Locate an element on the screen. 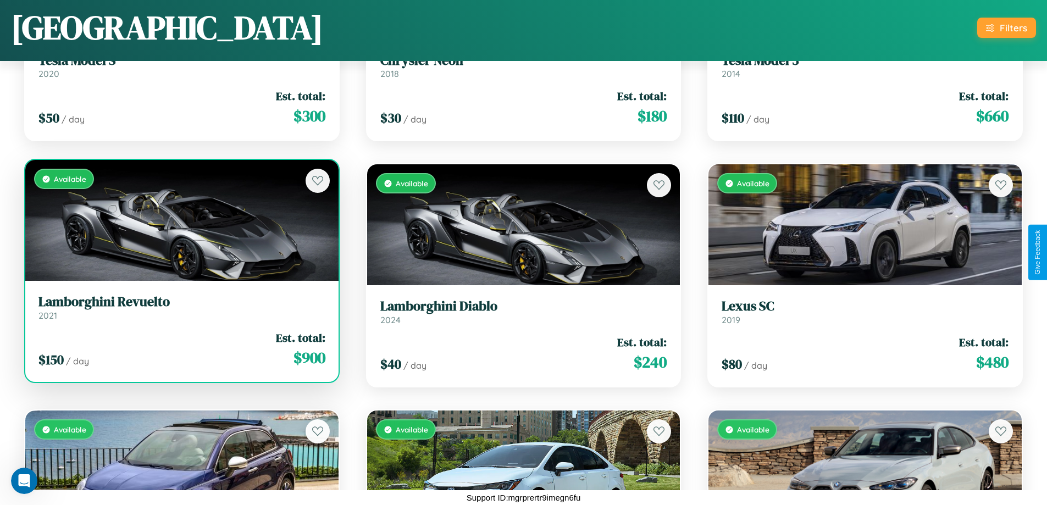 Image resolution: width=1047 pixels, height=505 pixels. span: 2018 is located at coordinates (390, 74).